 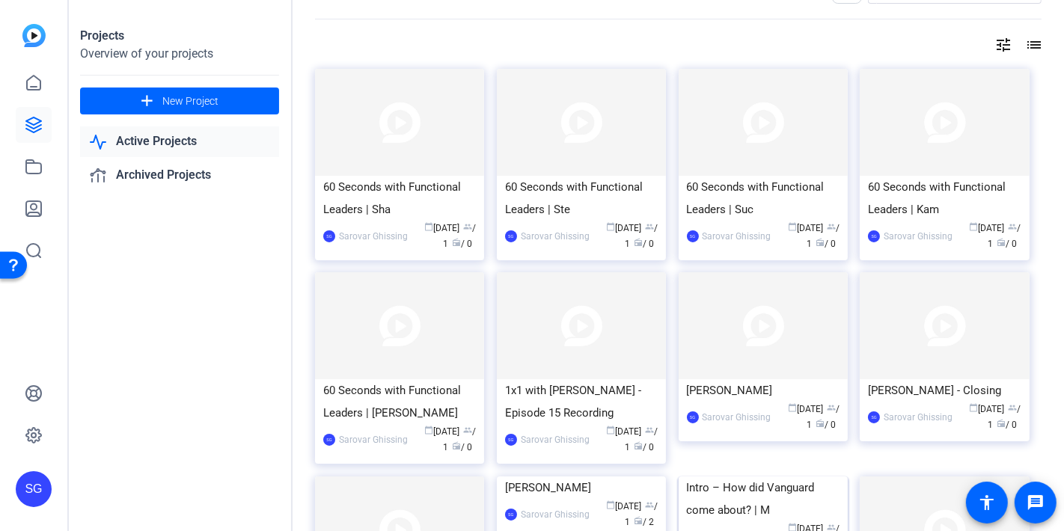 I want to click on span: New Project, so click(x=190, y=101).